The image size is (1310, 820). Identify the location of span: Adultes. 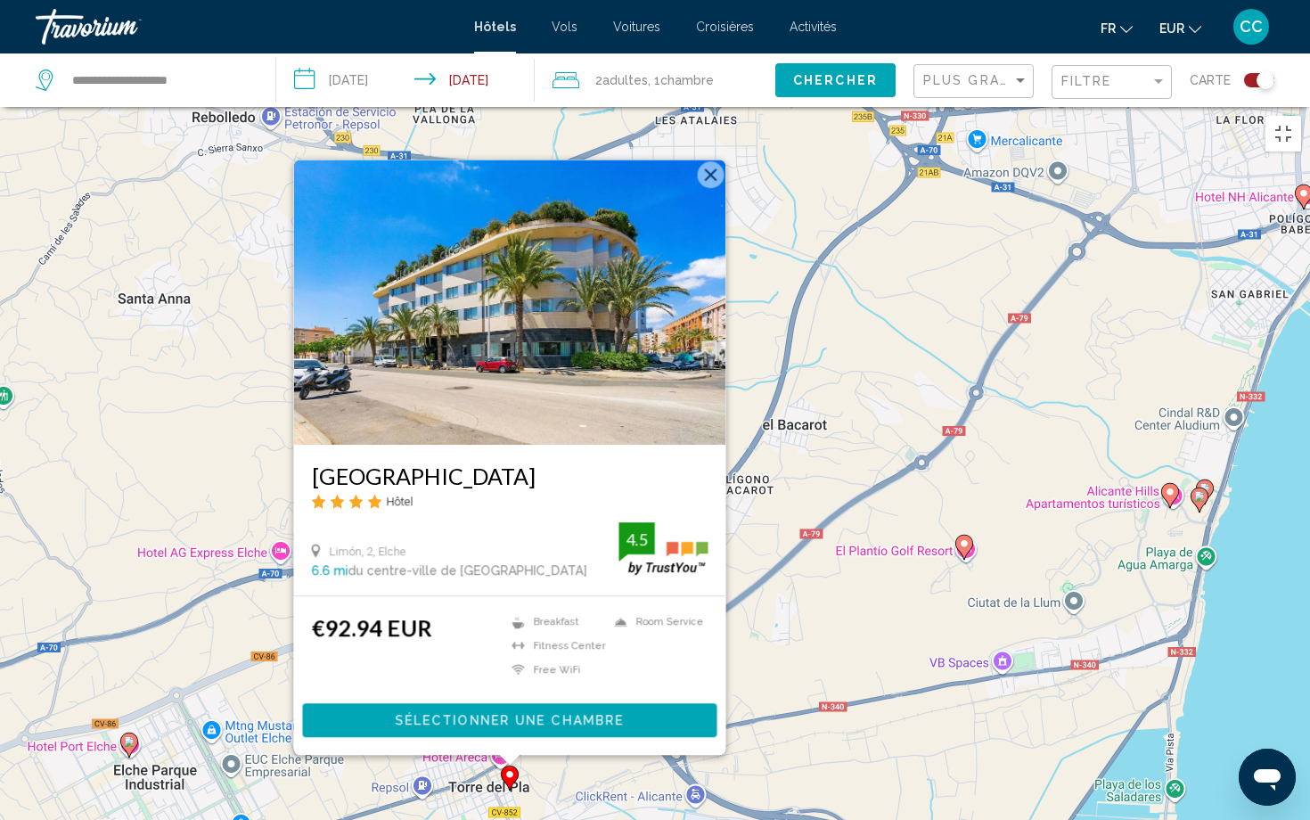
(625, 80).